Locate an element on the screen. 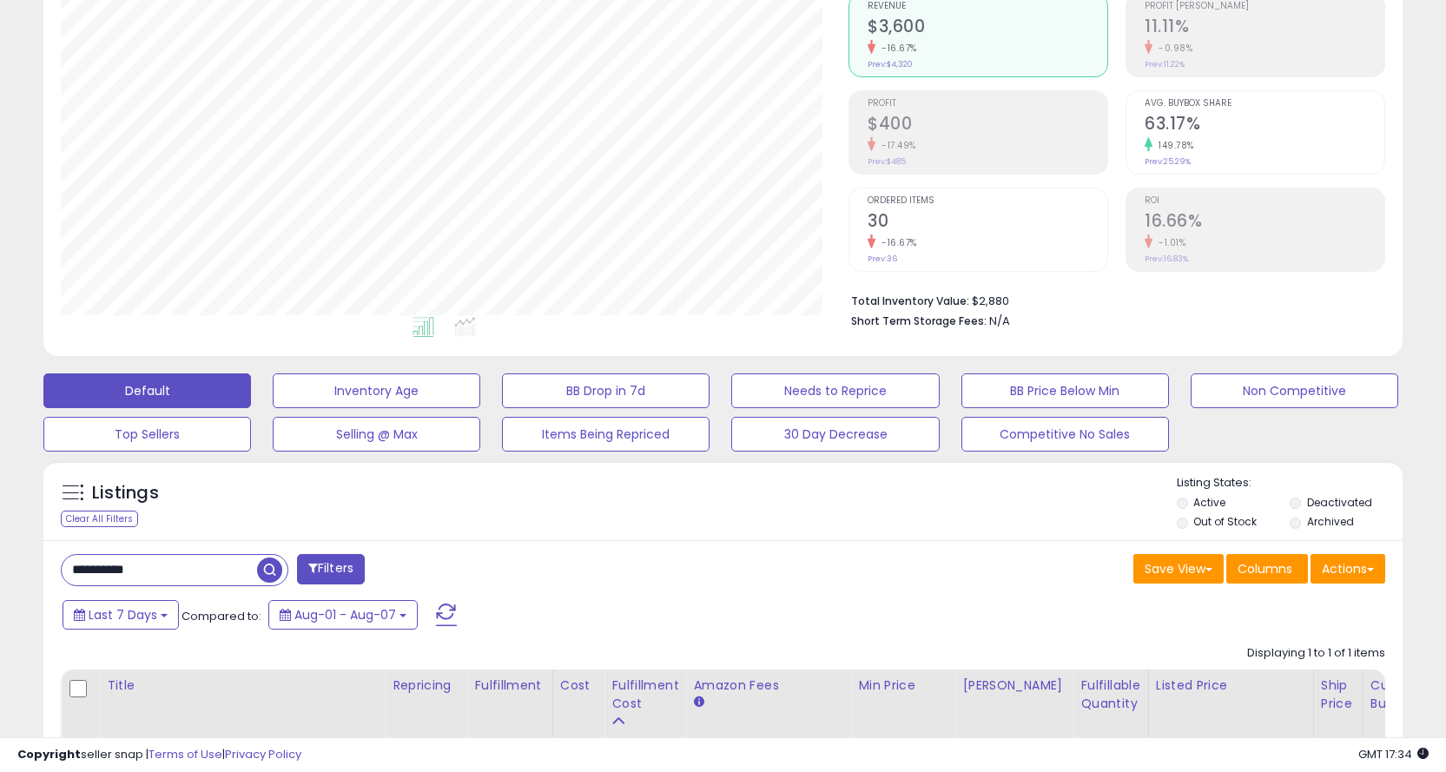 This screenshot has width=1446, height=772. small: Prev: $485 is located at coordinates (887, 162).